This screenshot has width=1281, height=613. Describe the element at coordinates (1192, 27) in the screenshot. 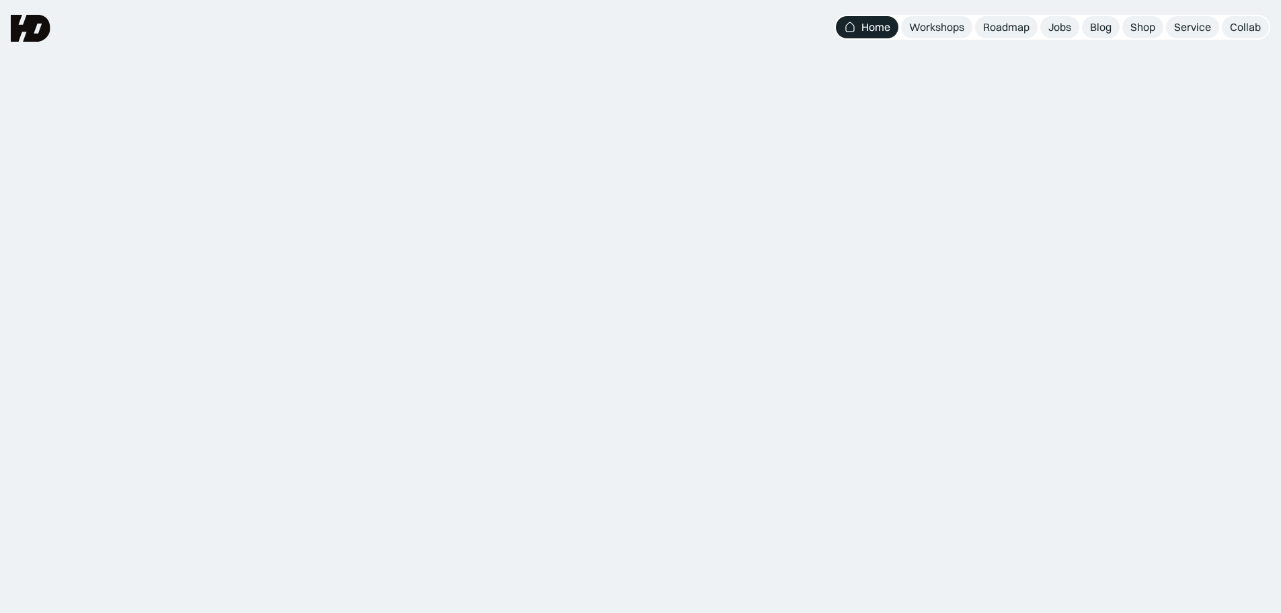

I see `a: Service` at that location.